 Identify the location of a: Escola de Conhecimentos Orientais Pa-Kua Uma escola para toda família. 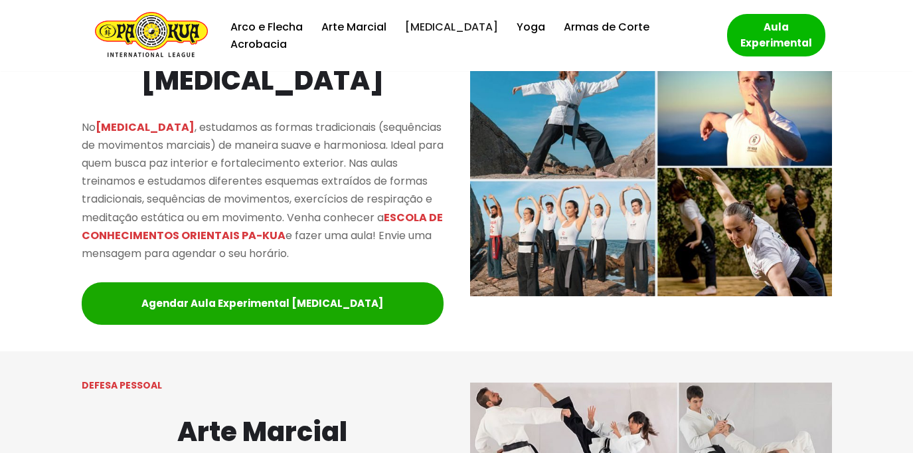
(148, 35).